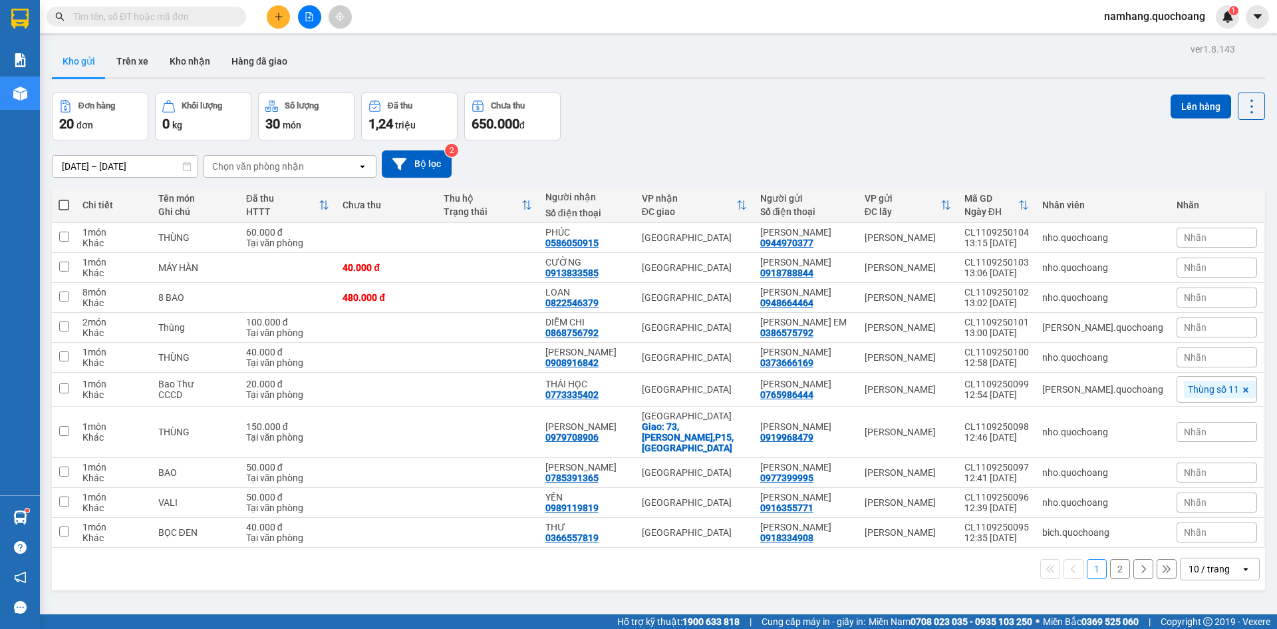  What do you see at coordinates (20, 607) in the screenshot?
I see `span: message` at bounding box center [20, 607].